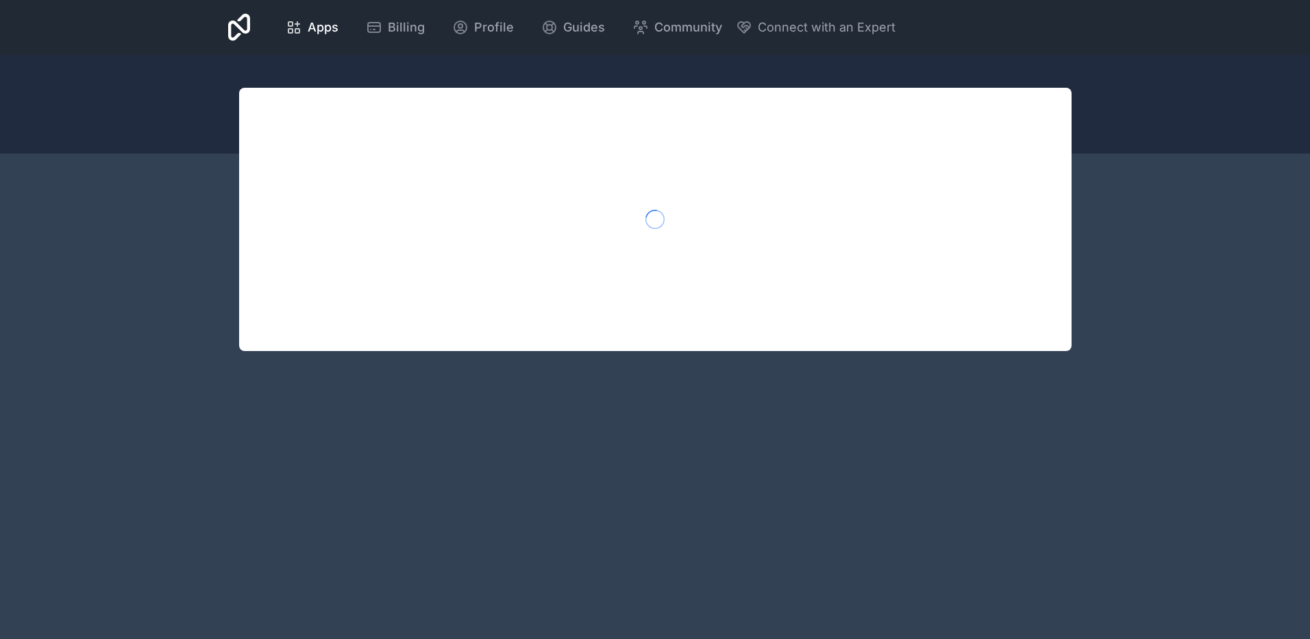  What do you see at coordinates (573, 27) in the screenshot?
I see `a: Guides` at bounding box center [573, 27].